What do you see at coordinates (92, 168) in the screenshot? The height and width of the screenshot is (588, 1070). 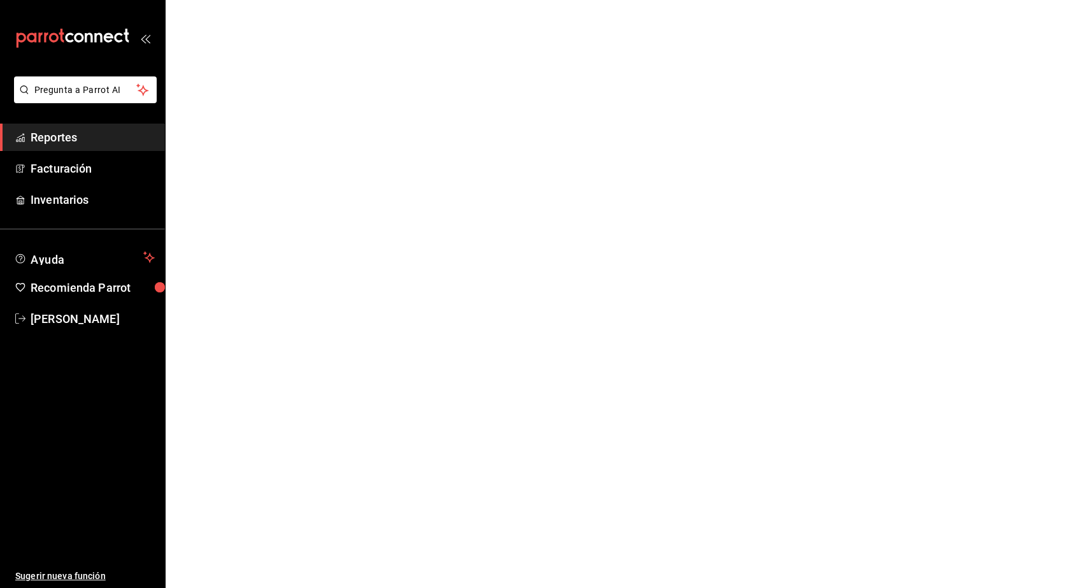 I see `span: Facturación` at bounding box center [92, 168].